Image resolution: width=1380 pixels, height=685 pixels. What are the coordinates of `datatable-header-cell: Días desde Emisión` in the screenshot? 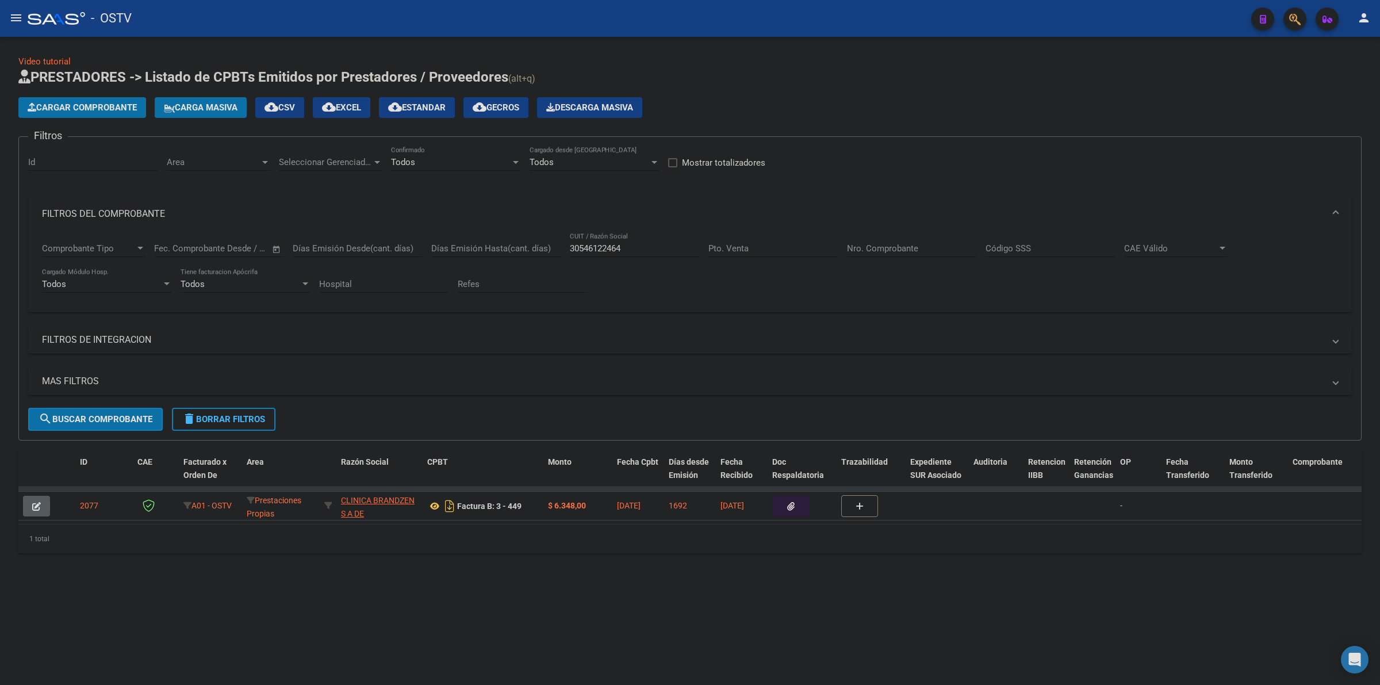 It's located at (690, 475).